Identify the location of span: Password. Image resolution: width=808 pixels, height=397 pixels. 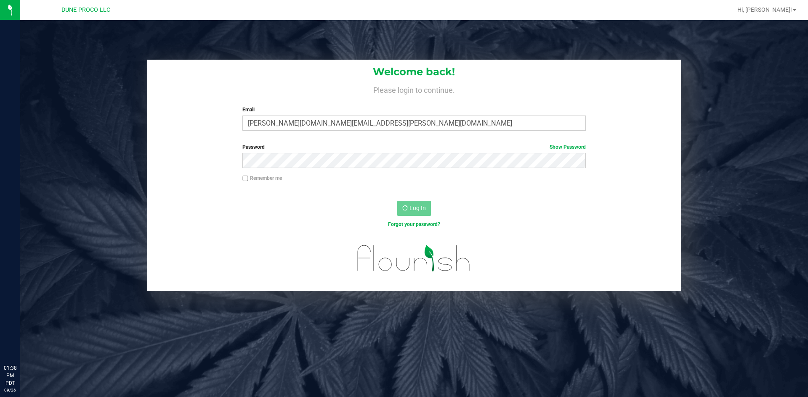
(253, 147).